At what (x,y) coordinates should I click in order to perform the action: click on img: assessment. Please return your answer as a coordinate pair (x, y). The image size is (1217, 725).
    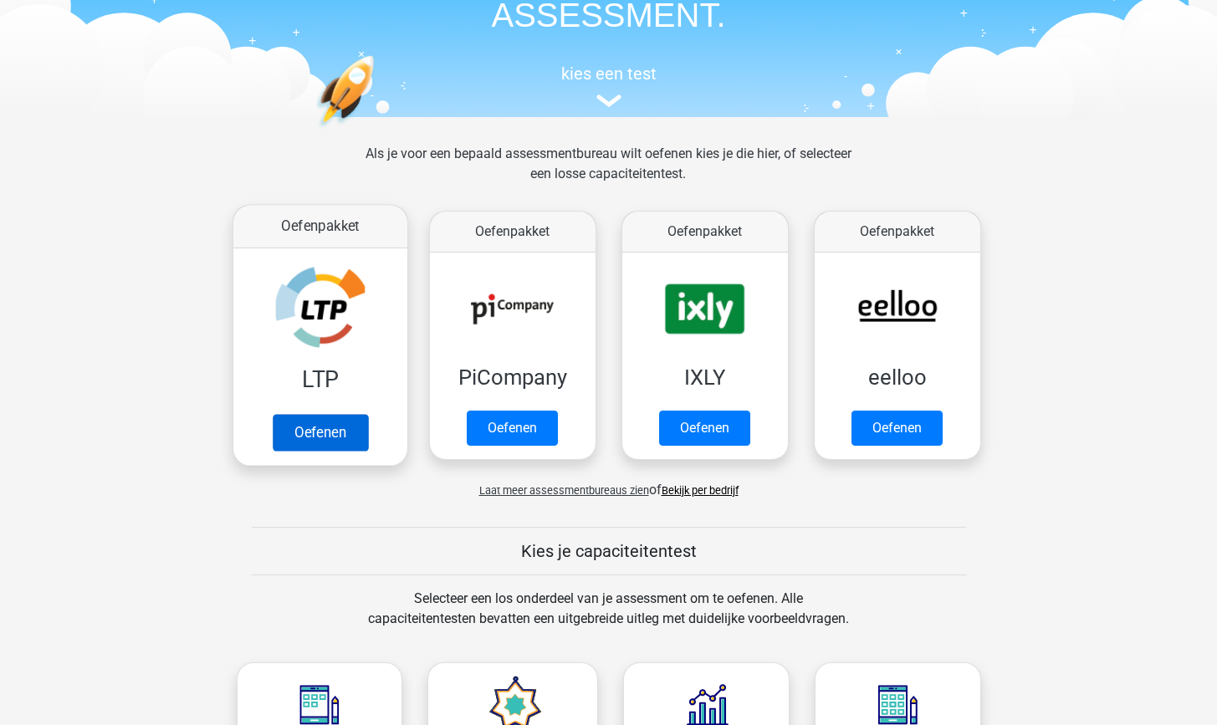
    Looking at the image, I should click on (609, 100).